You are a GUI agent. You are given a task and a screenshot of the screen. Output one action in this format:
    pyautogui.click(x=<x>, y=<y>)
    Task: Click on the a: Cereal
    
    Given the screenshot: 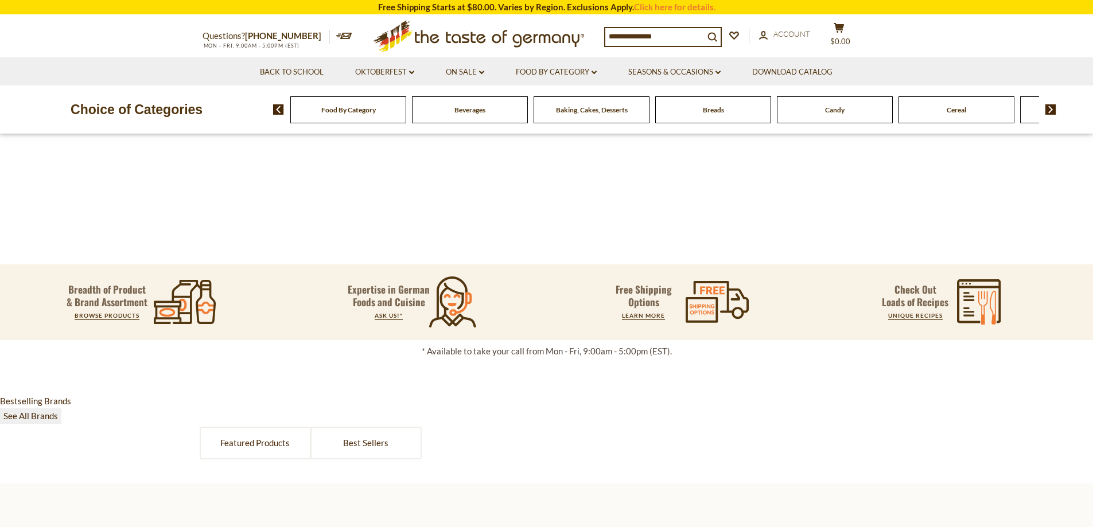 What is the action you would take?
    pyautogui.click(x=956, y=110)
    